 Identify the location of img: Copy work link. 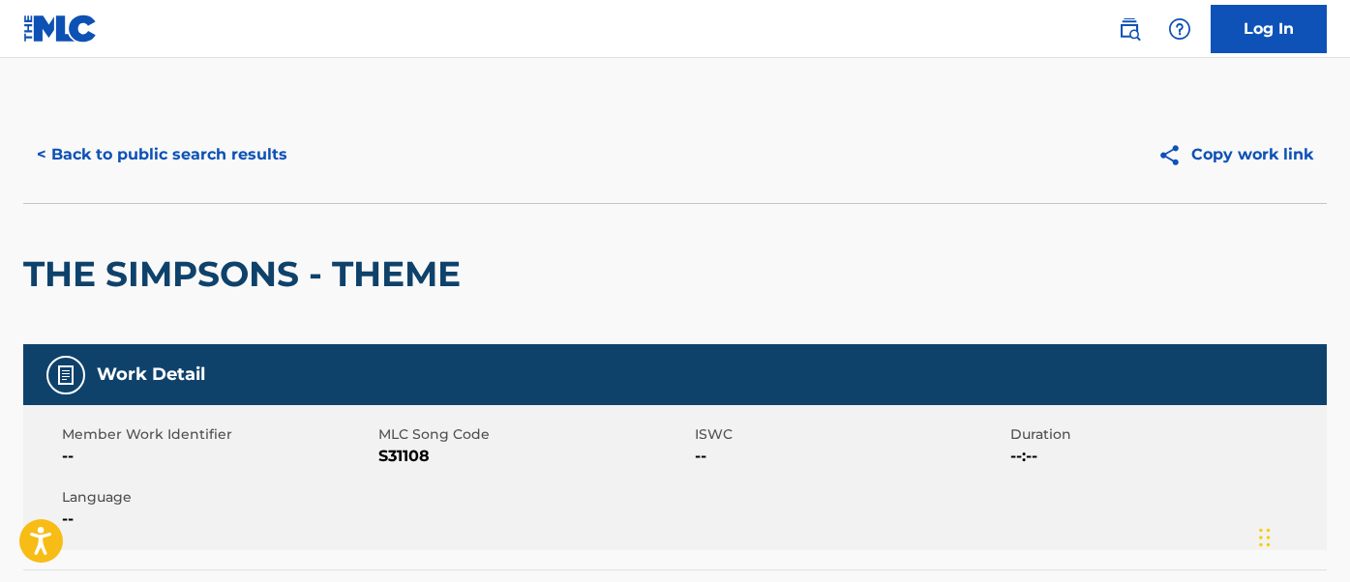
(1174, 155).